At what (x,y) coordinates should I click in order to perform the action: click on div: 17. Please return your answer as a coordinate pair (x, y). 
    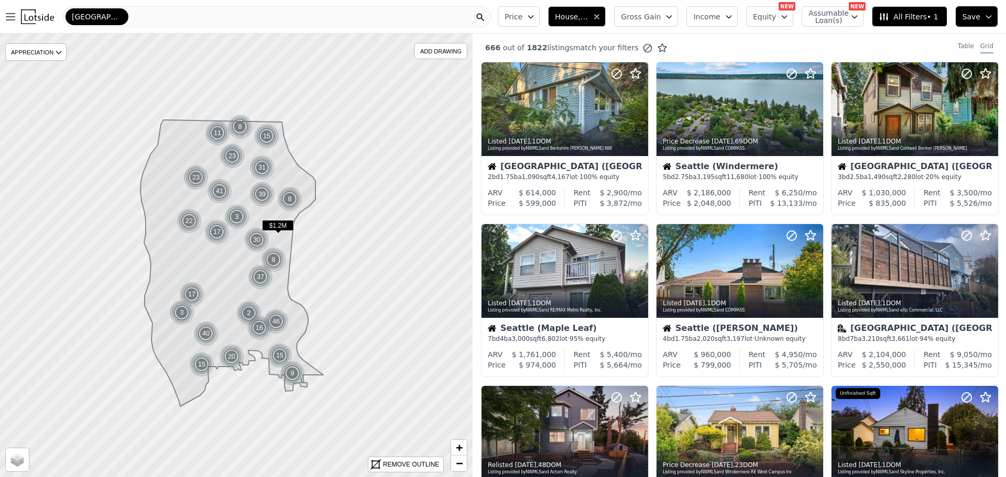
    Looking at the image, I should click on (217, 232).